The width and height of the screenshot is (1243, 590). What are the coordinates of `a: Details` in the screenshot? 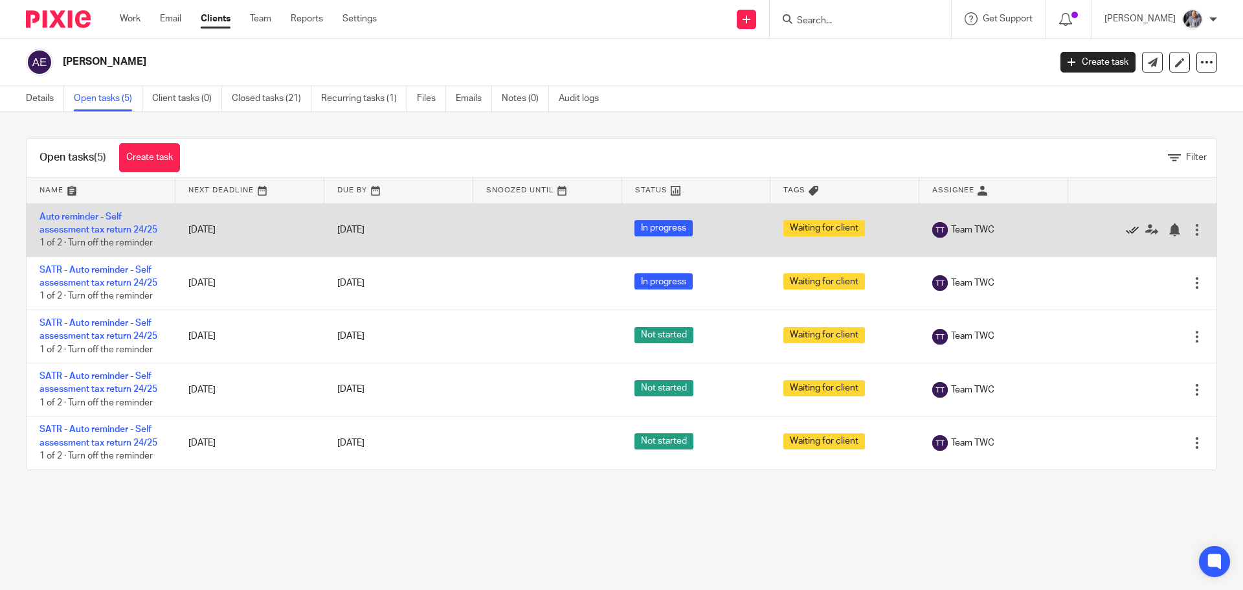 It's located at (45, 98).